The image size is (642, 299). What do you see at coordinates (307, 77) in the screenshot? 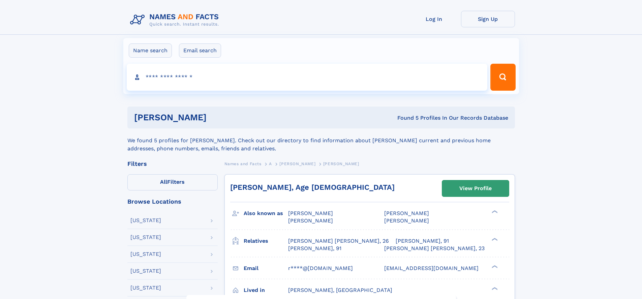
I see `input: search input` at bounding box center [307, 77].